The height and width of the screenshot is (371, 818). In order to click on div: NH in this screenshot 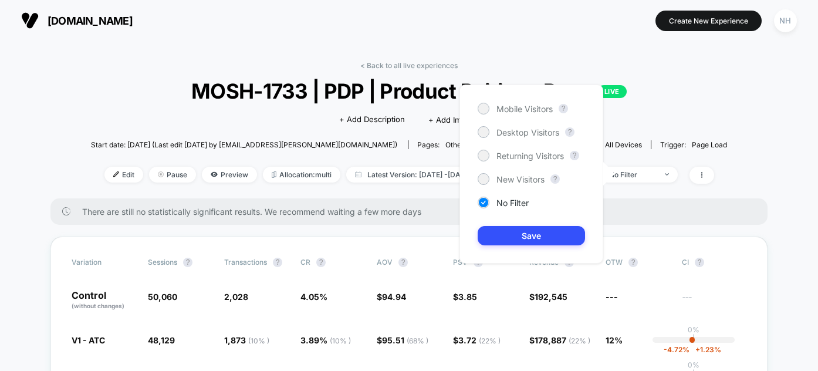, I will do `click(785, 21)`.